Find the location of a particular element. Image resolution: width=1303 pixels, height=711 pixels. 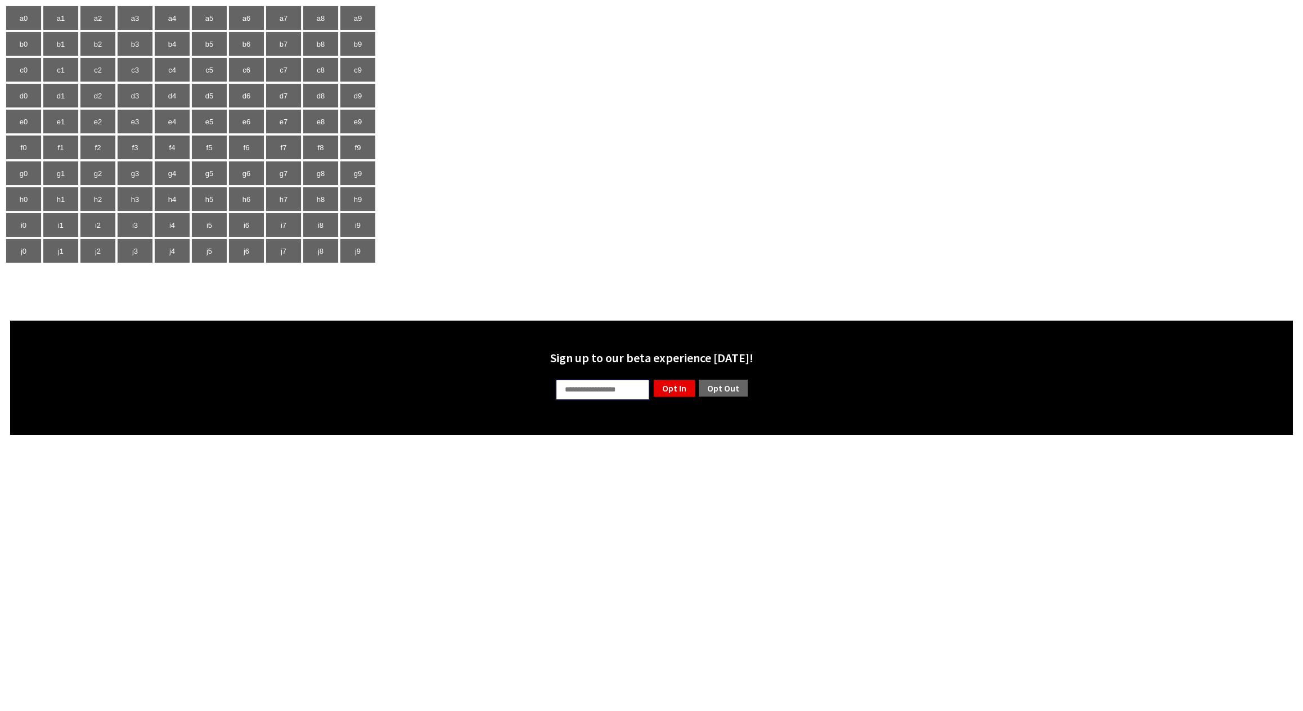

td: g8 is located at coordinates (321, 173).